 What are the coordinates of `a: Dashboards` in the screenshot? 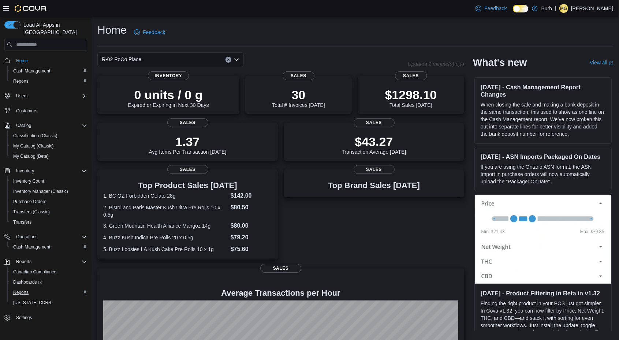 It's located at (28, 282).